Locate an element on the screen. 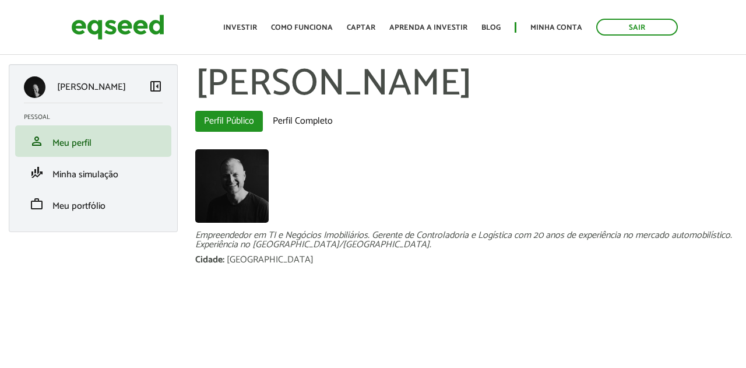  div: Empreendedor em TI e Negócios Imobiliários. Gerente de Controladoria e Logística com 20 anos de e... is located at coordinates (466, 240).